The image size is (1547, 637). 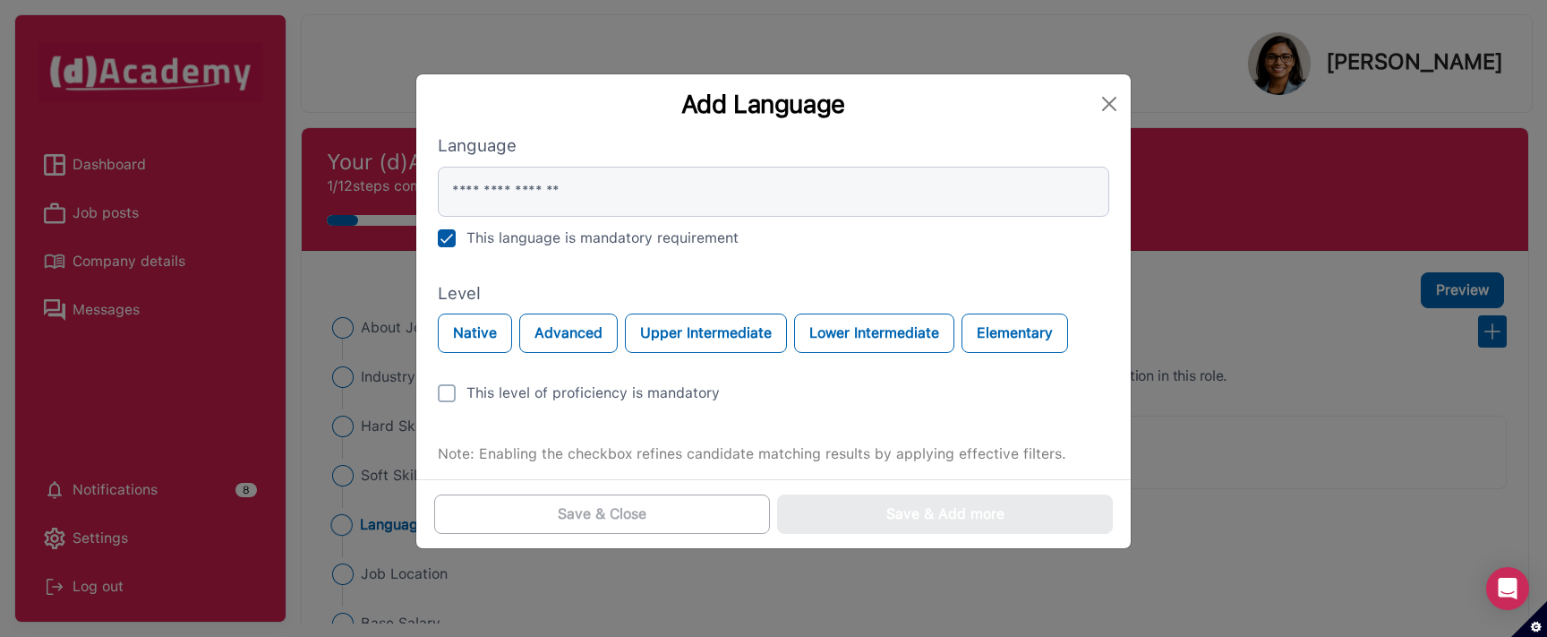 I want to click on button: Lower Intermediate, so click(x=874, y=333).